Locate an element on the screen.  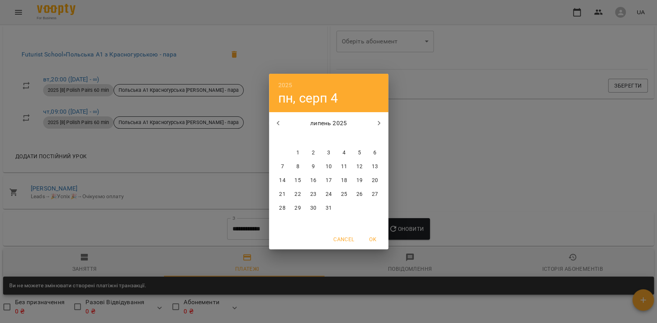
span: вт is located at coordinates (298, 138).